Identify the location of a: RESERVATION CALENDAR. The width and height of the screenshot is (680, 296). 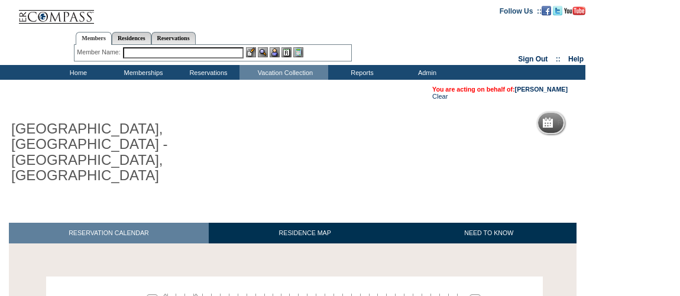
(109, 233).